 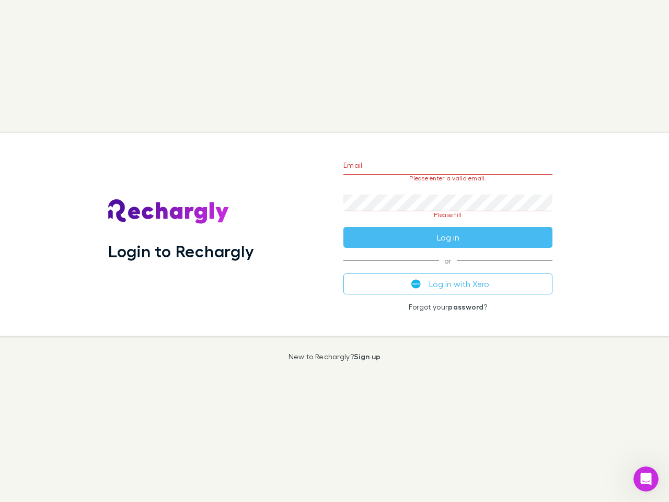 I want to click on a: Sign up, so click(x=367, y=356).